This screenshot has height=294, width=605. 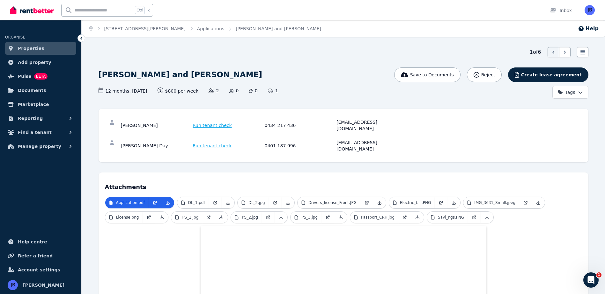 I want to click on span: Marketplace, so click(x=33, y=105).